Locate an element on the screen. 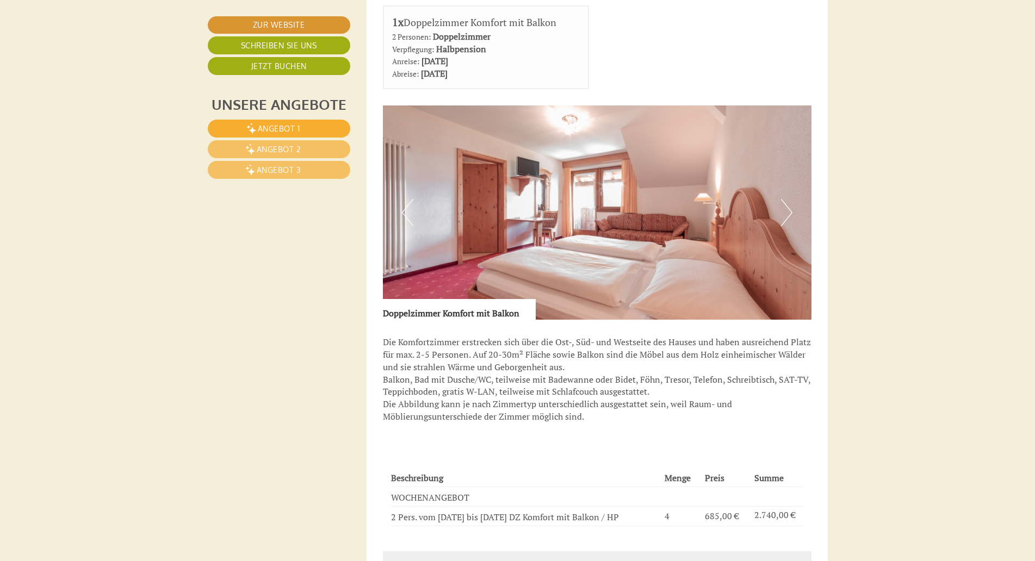 The image size is (1035, 561). th: Summe is located at coordinates (776, 478).